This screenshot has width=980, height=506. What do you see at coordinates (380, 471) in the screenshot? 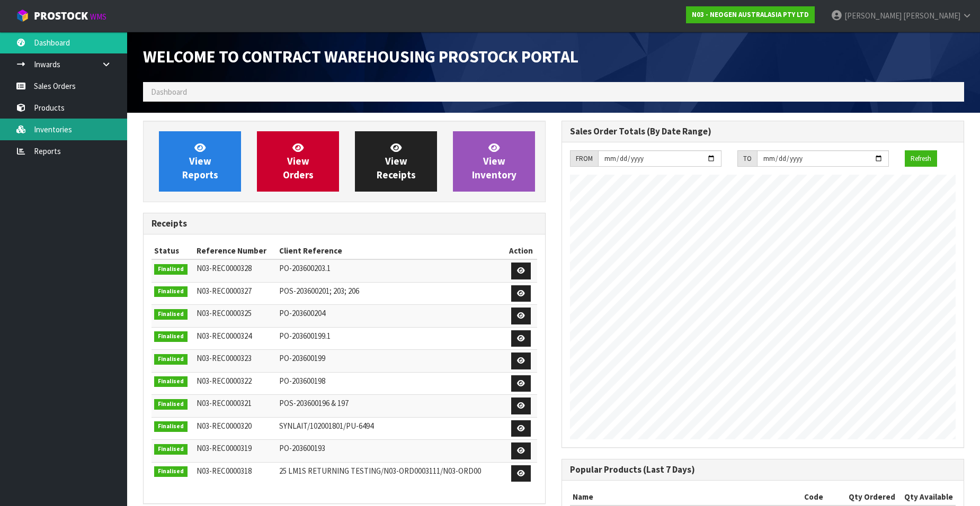
I see `span: 25 LM1S RETURNING TESTING/N03-ORD0003111/N03-ORD00` at bounding box center [380, 471].